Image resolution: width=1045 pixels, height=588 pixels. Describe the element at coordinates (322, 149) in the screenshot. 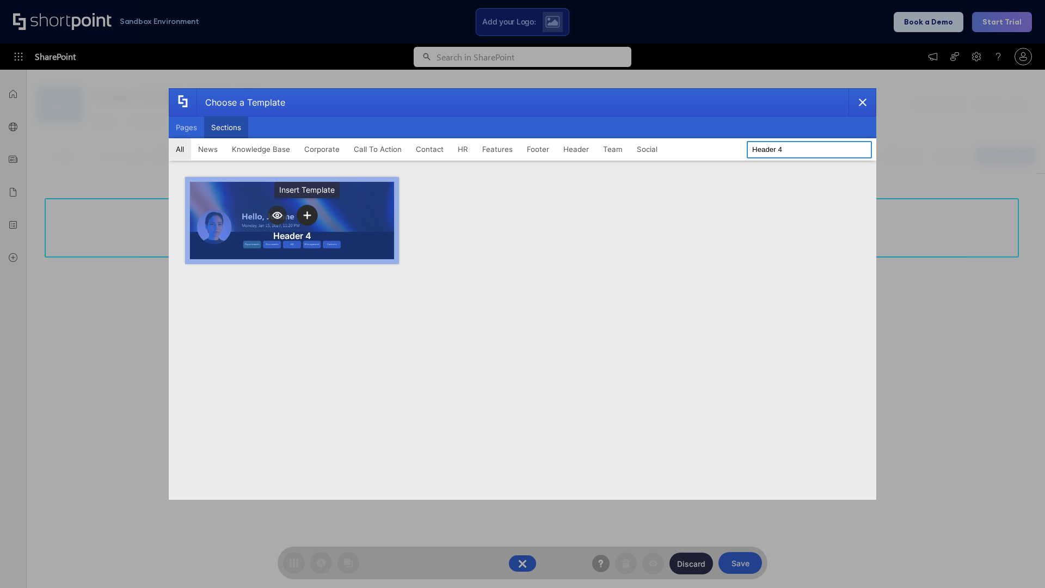

I see `button: Corporate` at that location.